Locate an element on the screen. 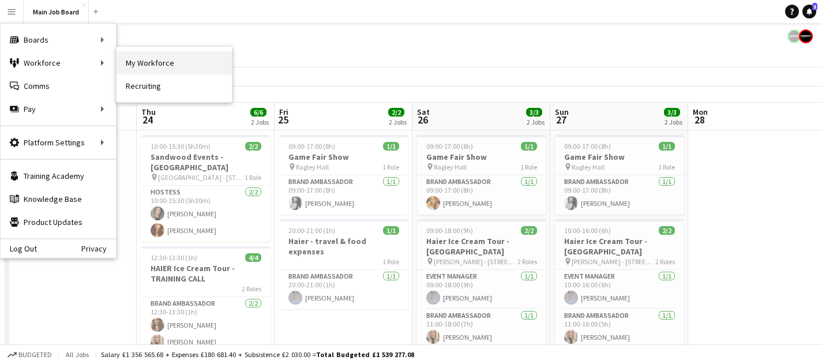 The image size is (822, 364). a: Comms is located at coordinates (58, 86).